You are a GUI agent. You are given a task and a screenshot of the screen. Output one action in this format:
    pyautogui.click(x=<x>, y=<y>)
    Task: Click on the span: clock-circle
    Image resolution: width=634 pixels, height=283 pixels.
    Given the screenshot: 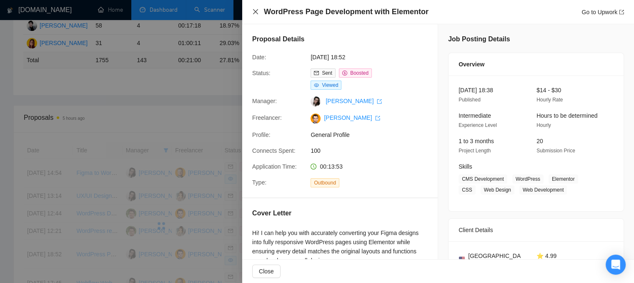 What is the action you would take?
    pyautogui.click(x=313, y=166)
    